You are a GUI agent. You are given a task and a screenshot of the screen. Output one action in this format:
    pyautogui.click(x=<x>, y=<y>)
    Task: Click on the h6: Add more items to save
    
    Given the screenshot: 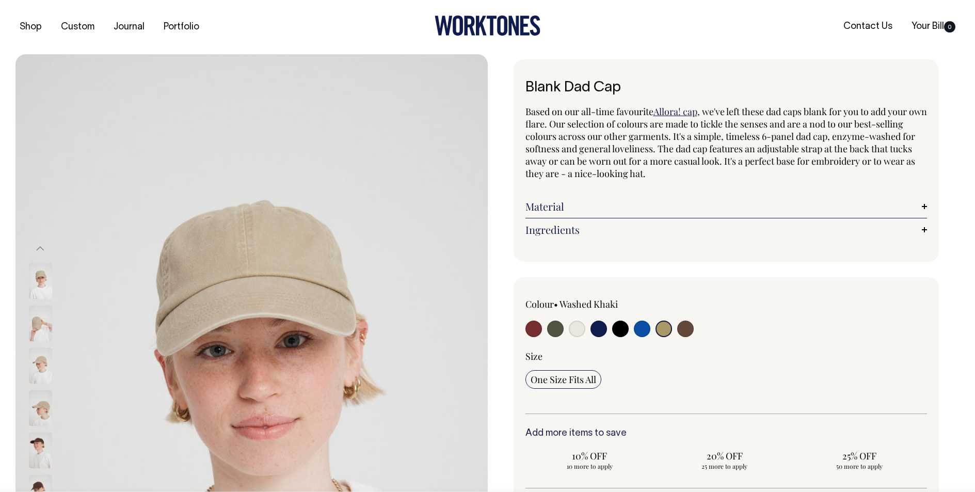 What is the action you would take?
    pyautogui.click(x=726, y=434)
    